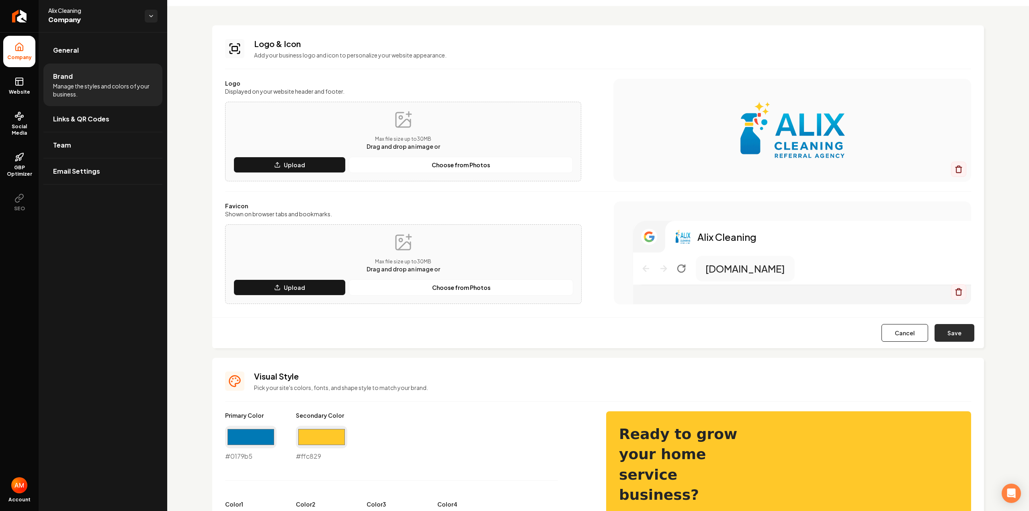  I want to click on h3: Logo & Icon, so click(612, 44).